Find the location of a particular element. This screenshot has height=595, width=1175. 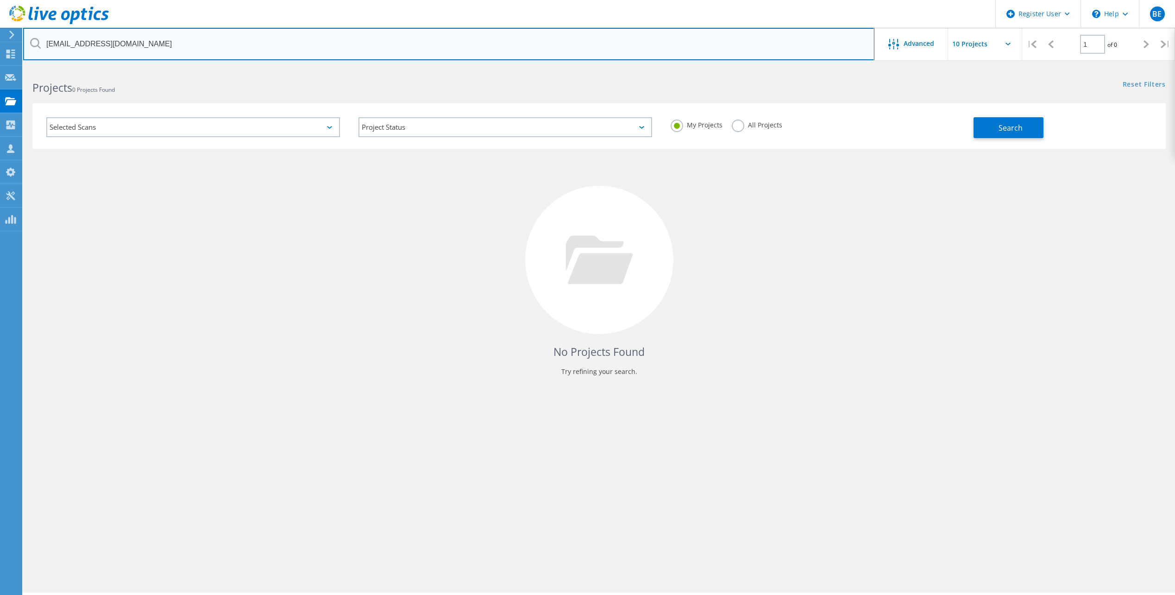

span: BE is located at coordinates (1157, 14).